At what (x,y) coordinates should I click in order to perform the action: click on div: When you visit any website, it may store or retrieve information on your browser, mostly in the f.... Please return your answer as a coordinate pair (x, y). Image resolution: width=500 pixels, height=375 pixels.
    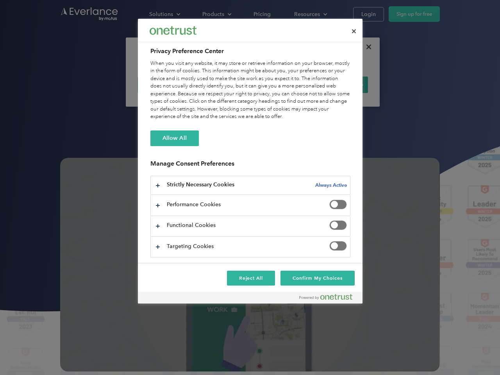
    Looking at the image, I should click on (251, 90).